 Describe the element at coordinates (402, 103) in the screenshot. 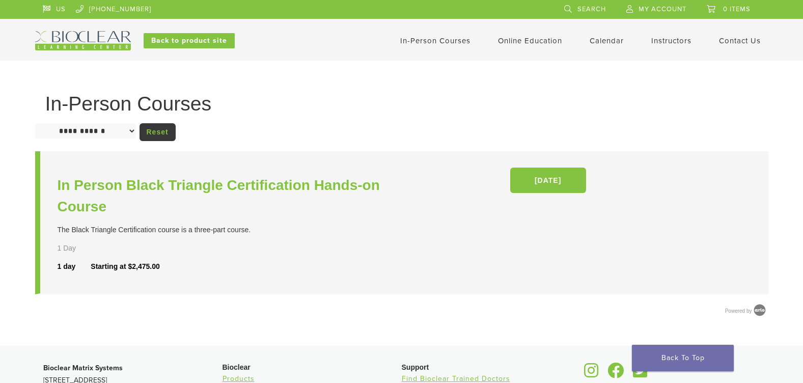

I see `h1: In-Person Courses` at that location.